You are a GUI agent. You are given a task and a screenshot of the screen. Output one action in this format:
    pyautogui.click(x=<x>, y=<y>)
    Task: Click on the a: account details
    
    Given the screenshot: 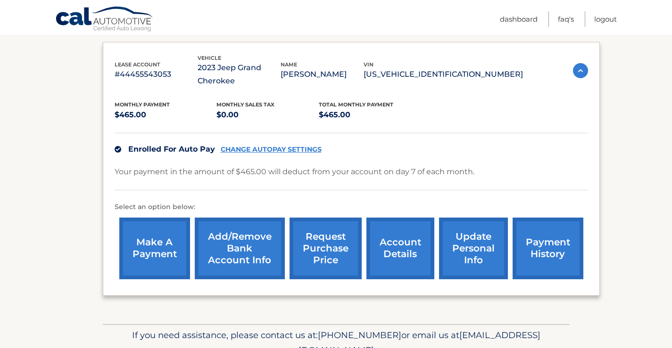 What is the action you would take?
    pyautogui.click(x=400, y=248)
    